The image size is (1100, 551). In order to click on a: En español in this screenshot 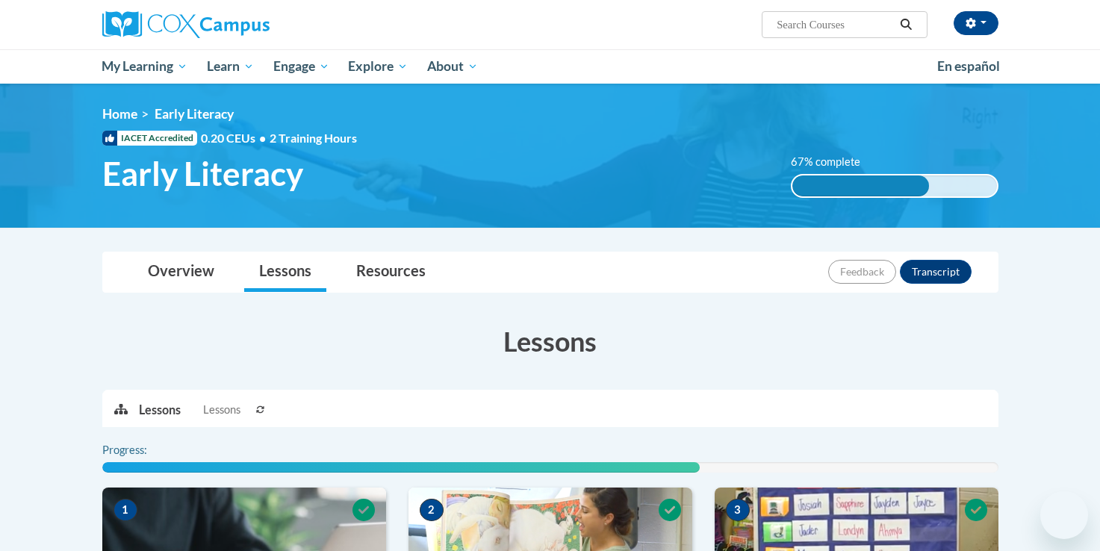, I will do `click(968, 66)`.